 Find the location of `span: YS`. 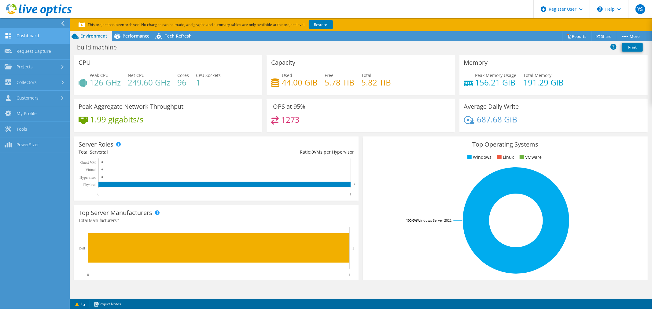

span: YS is located at coordinates (640, 9).